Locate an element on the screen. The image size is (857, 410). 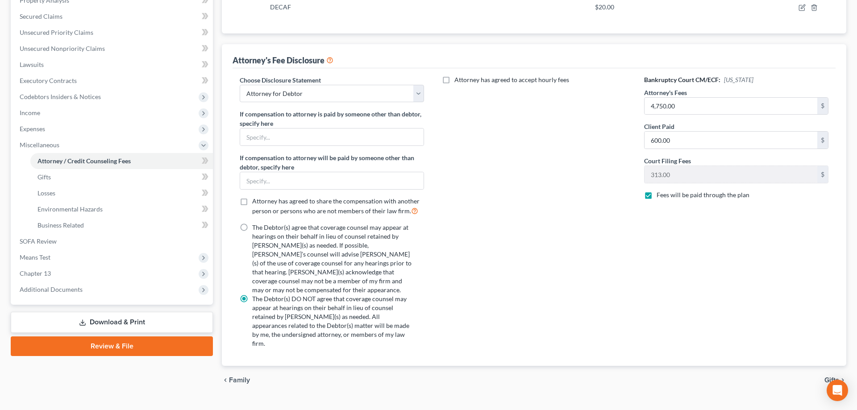
span: Environmental Hazards is located at coordinates (70, 209).